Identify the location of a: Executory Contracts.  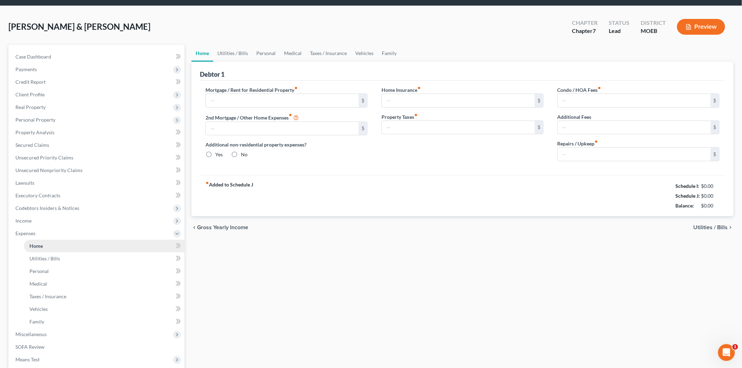
(97, 196).